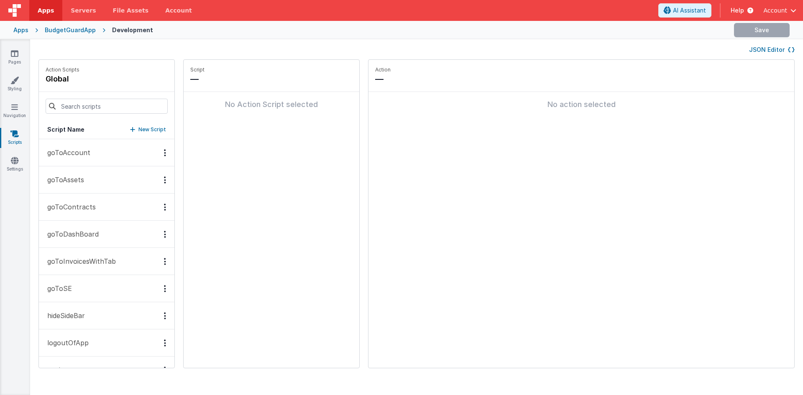  What do you see at coordinates (775, 10) in the screenshot?
I see `span: Account` at bounding box center [775, 10].